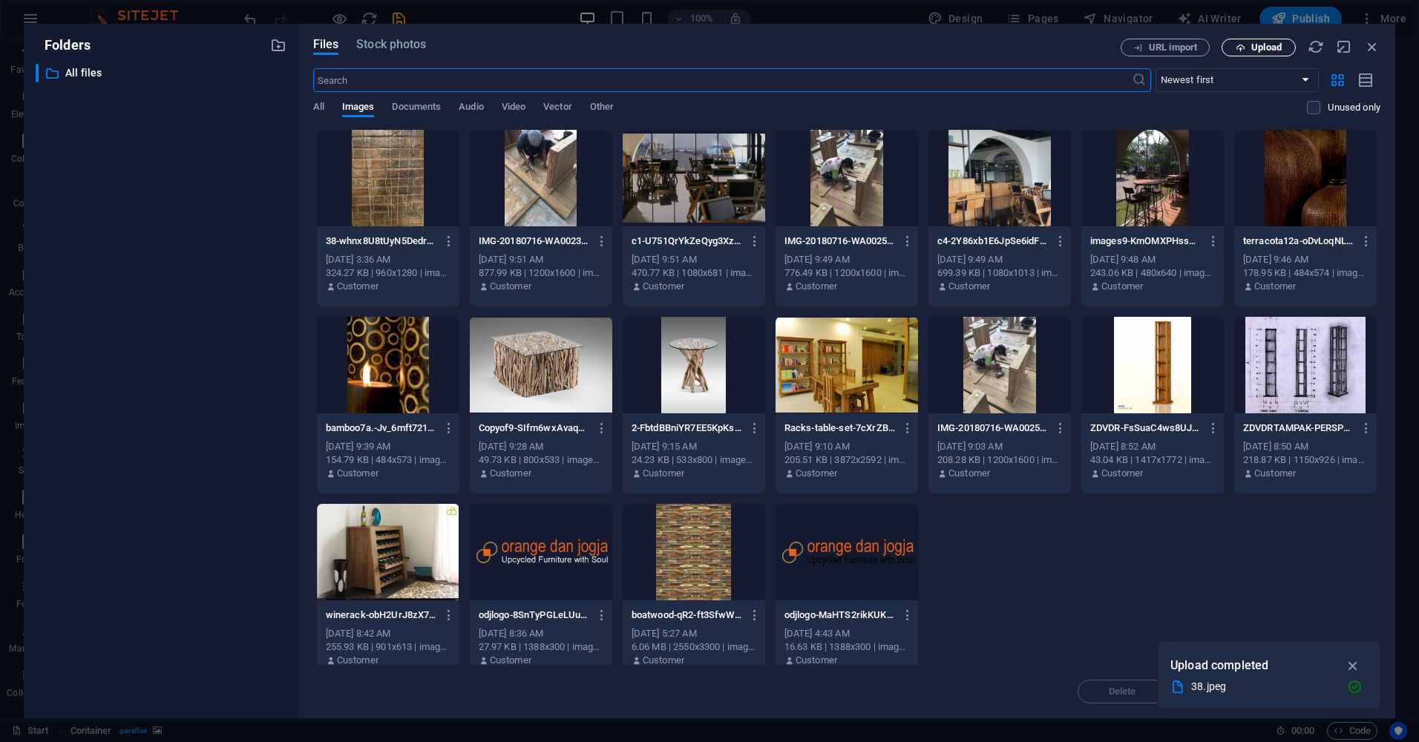  Describe the element at coordinates (694, 460) in the screenshot. I see `div: 24.23 KB | 533x800 | image/jpeg` at that location.